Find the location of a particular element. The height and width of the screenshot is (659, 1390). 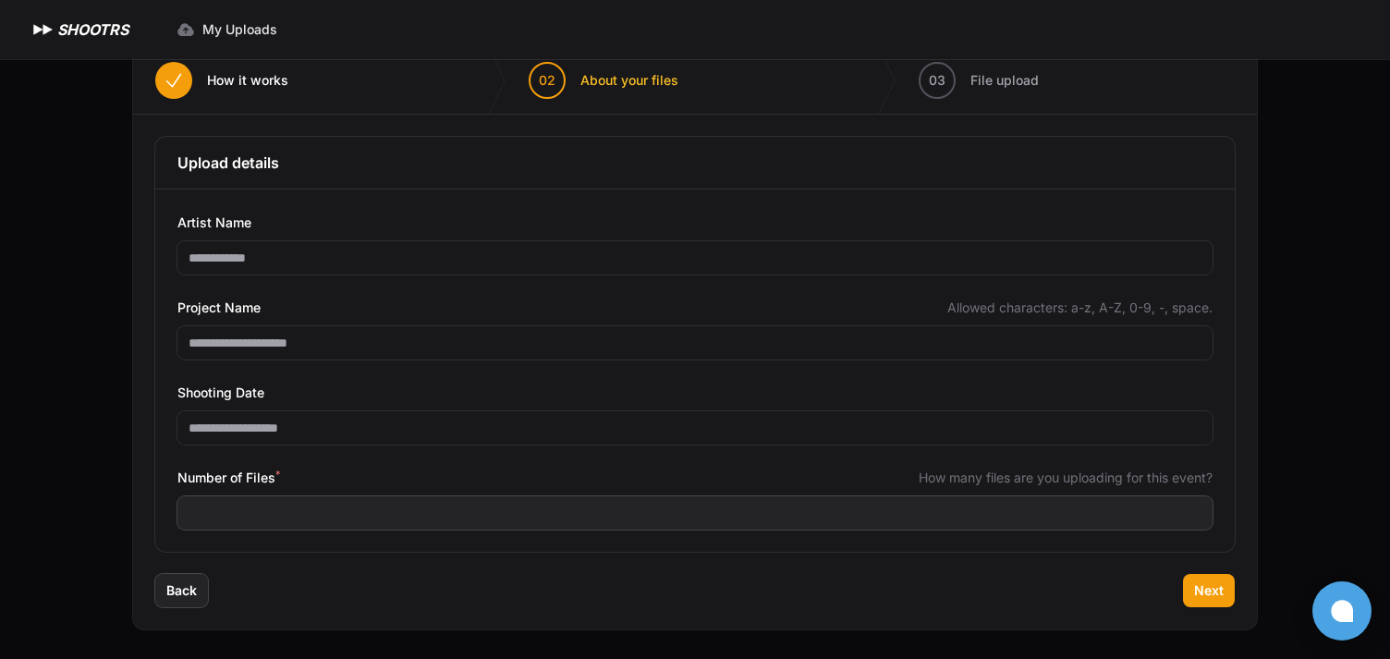

button: Back is located at coordinates (181, 591).